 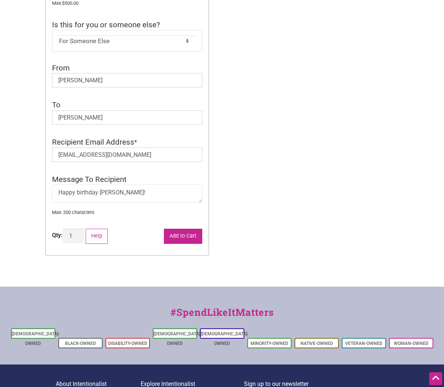 What do you see at coordinates (80, 343) in the screenshot?
I see `a: Black-Owned` at bounding box center [80, 343].